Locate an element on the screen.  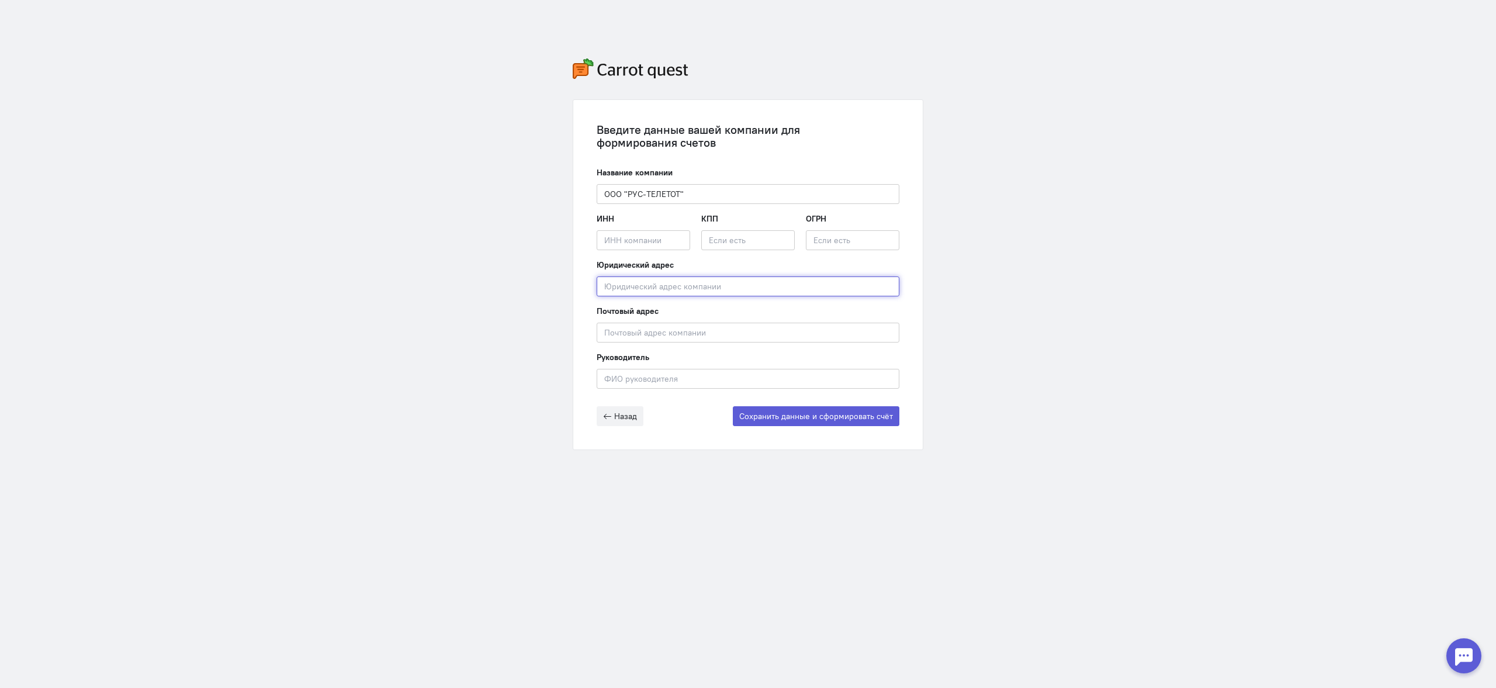
input: Название компании, например «ООО “Огого“» is located at coordinates (748, 194).